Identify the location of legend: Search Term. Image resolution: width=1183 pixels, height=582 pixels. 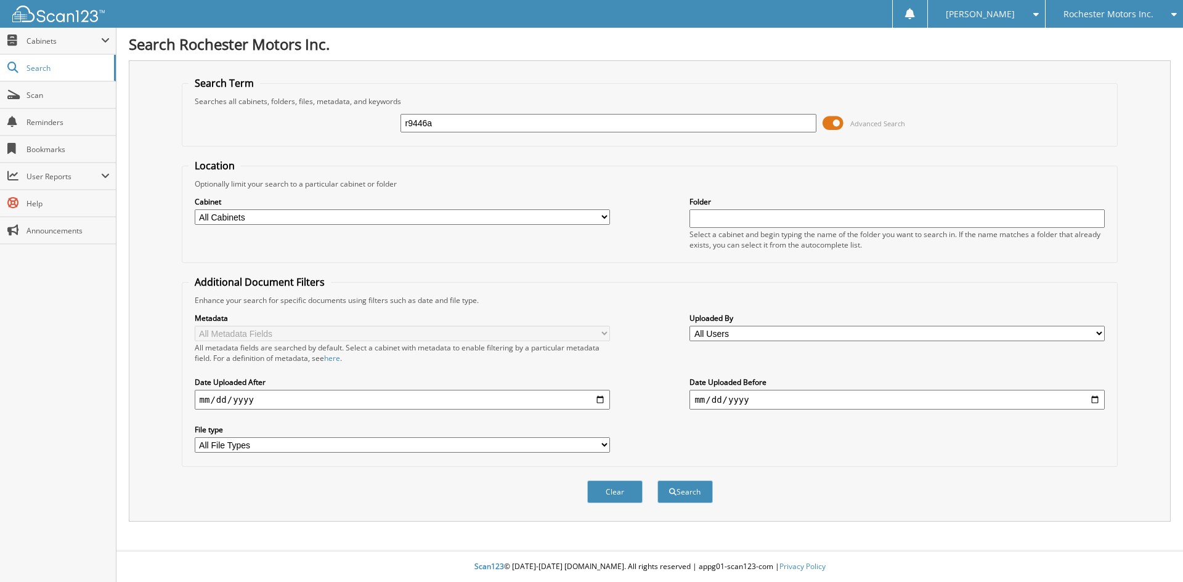
(224, 83).